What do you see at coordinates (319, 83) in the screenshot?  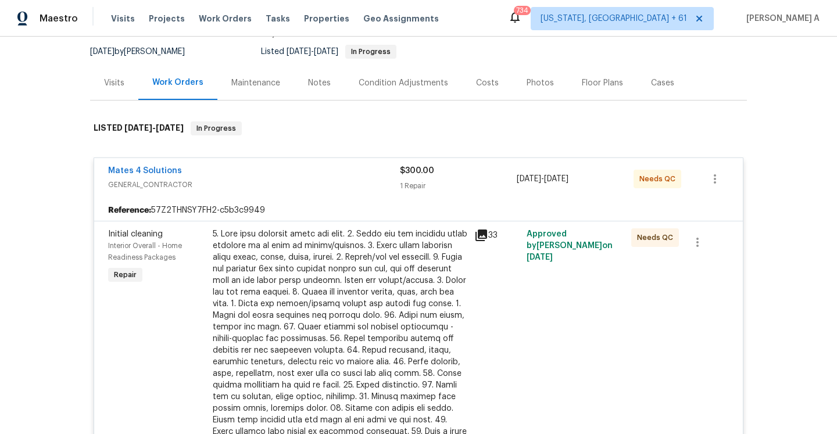 I see `div: Notes` at bounding box center [319, 83].